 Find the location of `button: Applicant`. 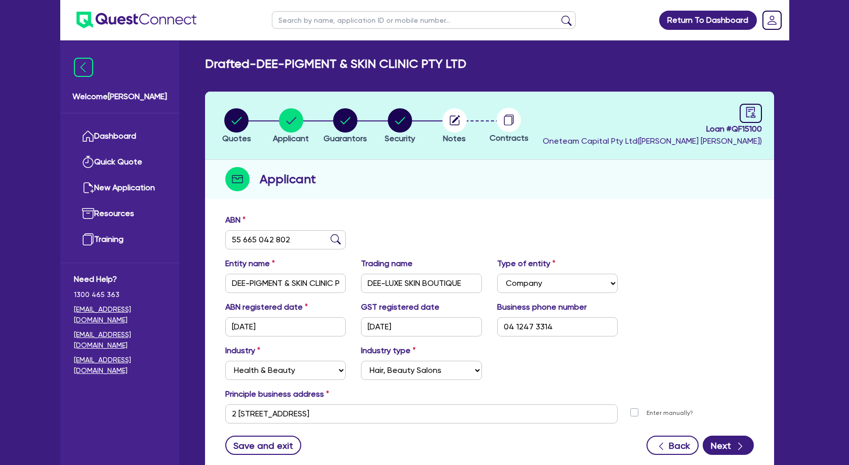

button: Applicant is located at coordinates (291, 127).